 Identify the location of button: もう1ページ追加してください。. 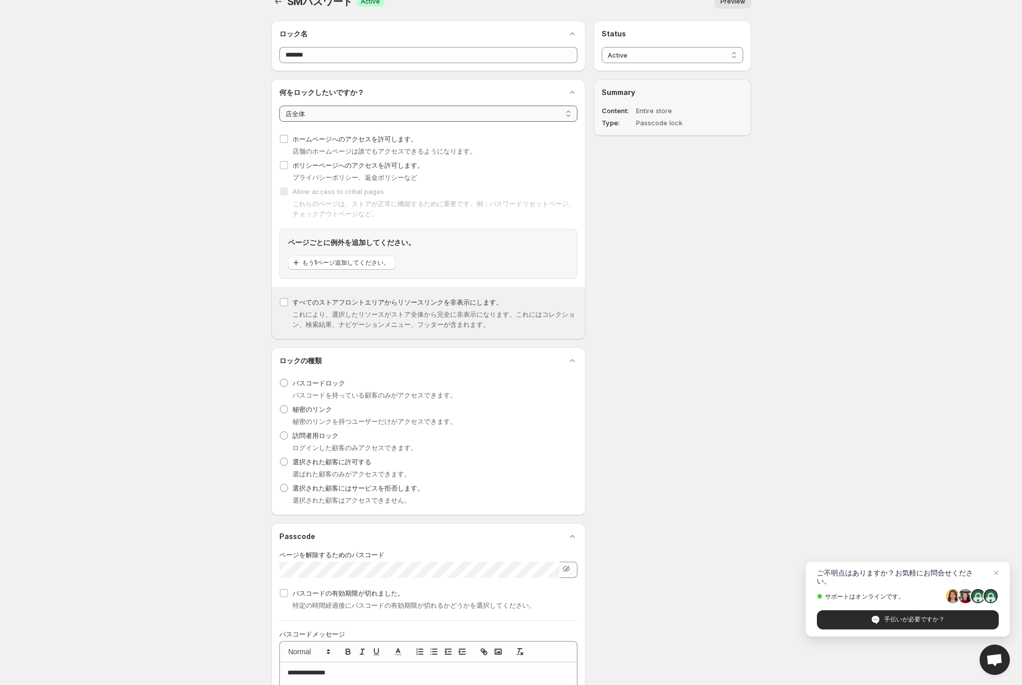
(342, 263).